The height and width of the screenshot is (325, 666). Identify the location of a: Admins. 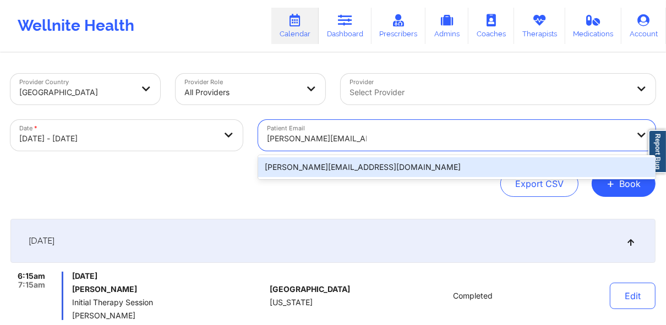
(447, 26).